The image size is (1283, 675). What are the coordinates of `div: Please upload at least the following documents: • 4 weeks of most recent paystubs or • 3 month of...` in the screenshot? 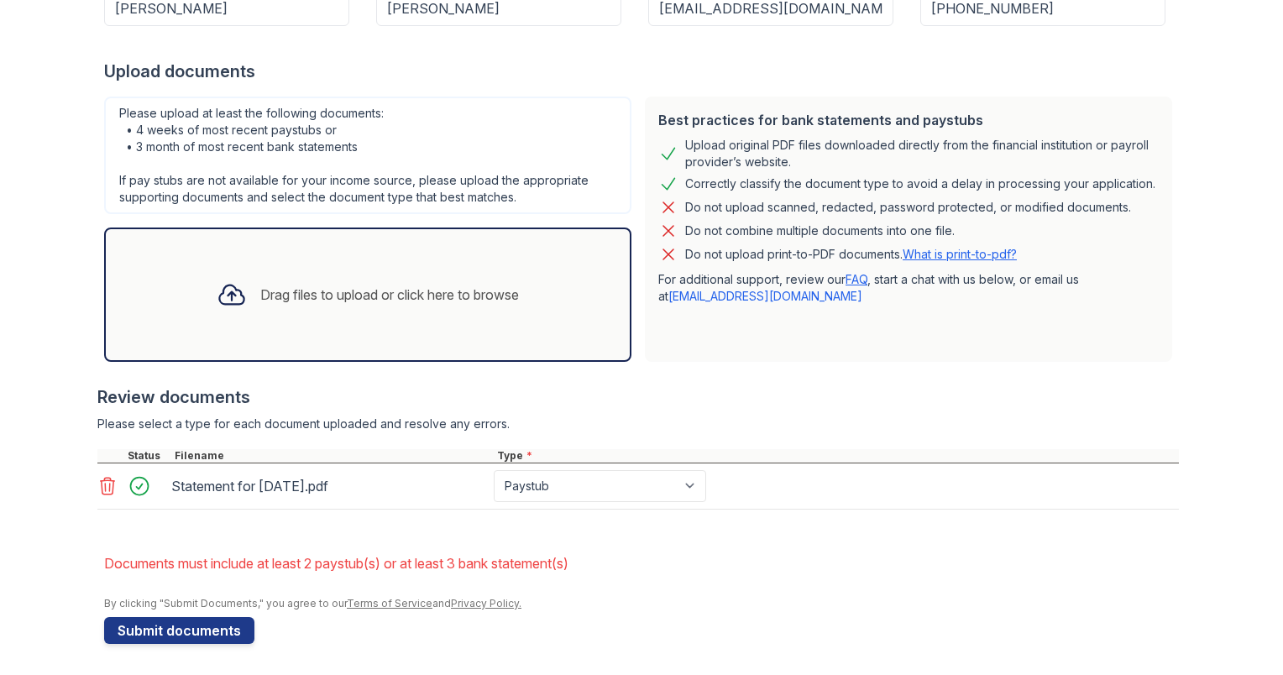 It's located at (368, 155).